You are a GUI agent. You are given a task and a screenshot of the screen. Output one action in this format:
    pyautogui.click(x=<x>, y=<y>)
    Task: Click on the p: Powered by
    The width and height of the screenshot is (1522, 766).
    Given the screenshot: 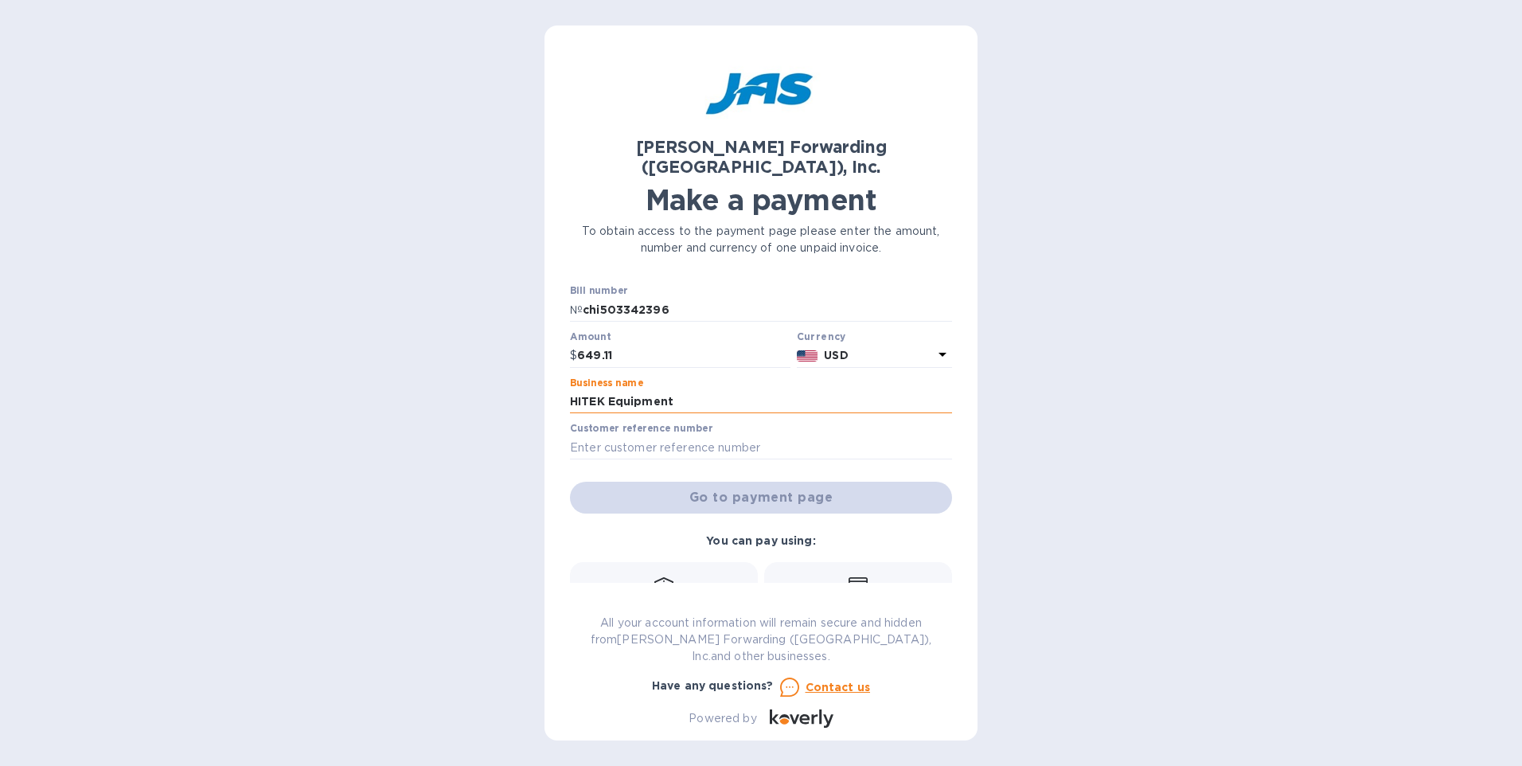 What is the action you would take?
    pyautogui.click(x=722, y=718)
    